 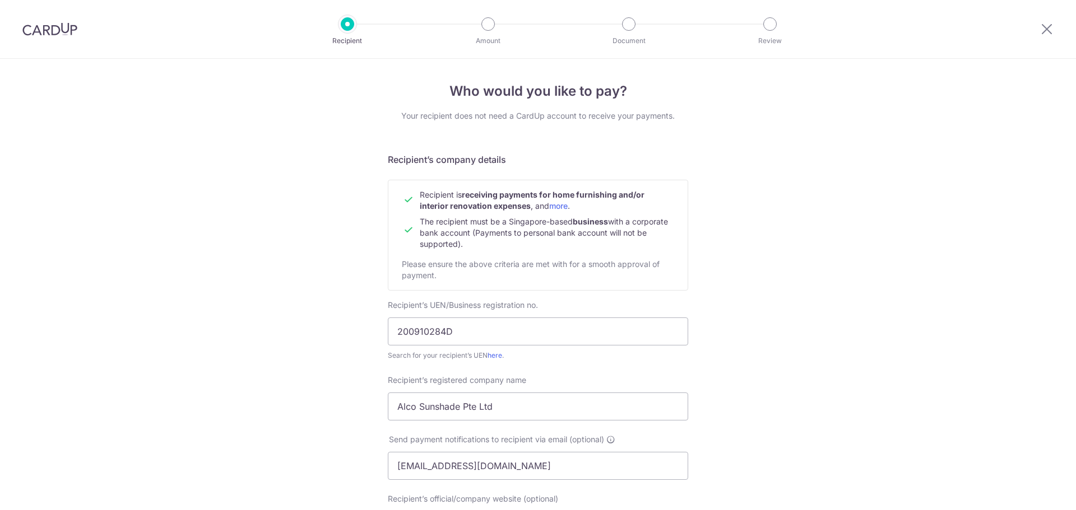 I want to click on h5: Recipient’s company details, so click(x=538, y=160).